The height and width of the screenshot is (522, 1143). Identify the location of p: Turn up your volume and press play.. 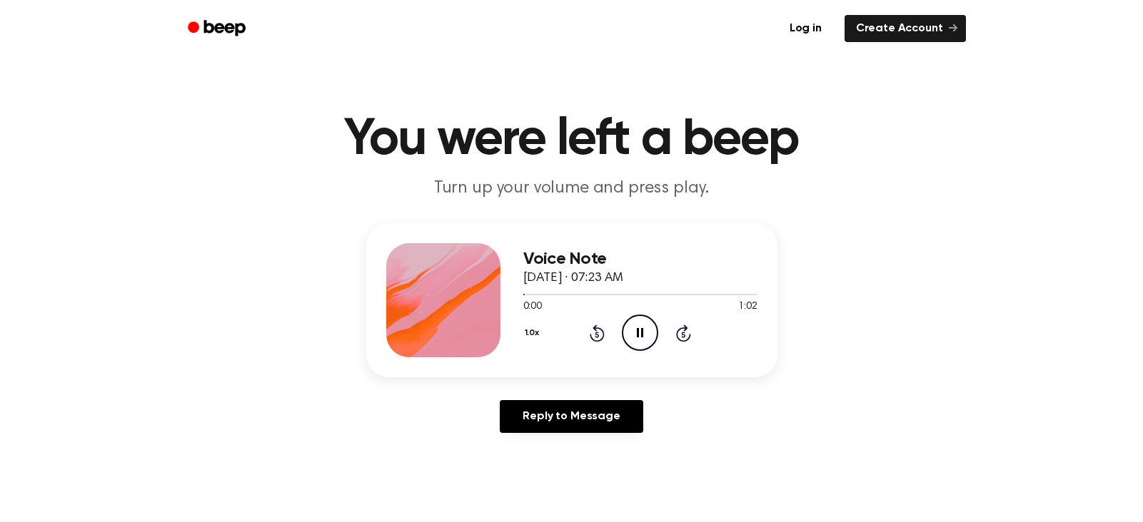
(572, 188).